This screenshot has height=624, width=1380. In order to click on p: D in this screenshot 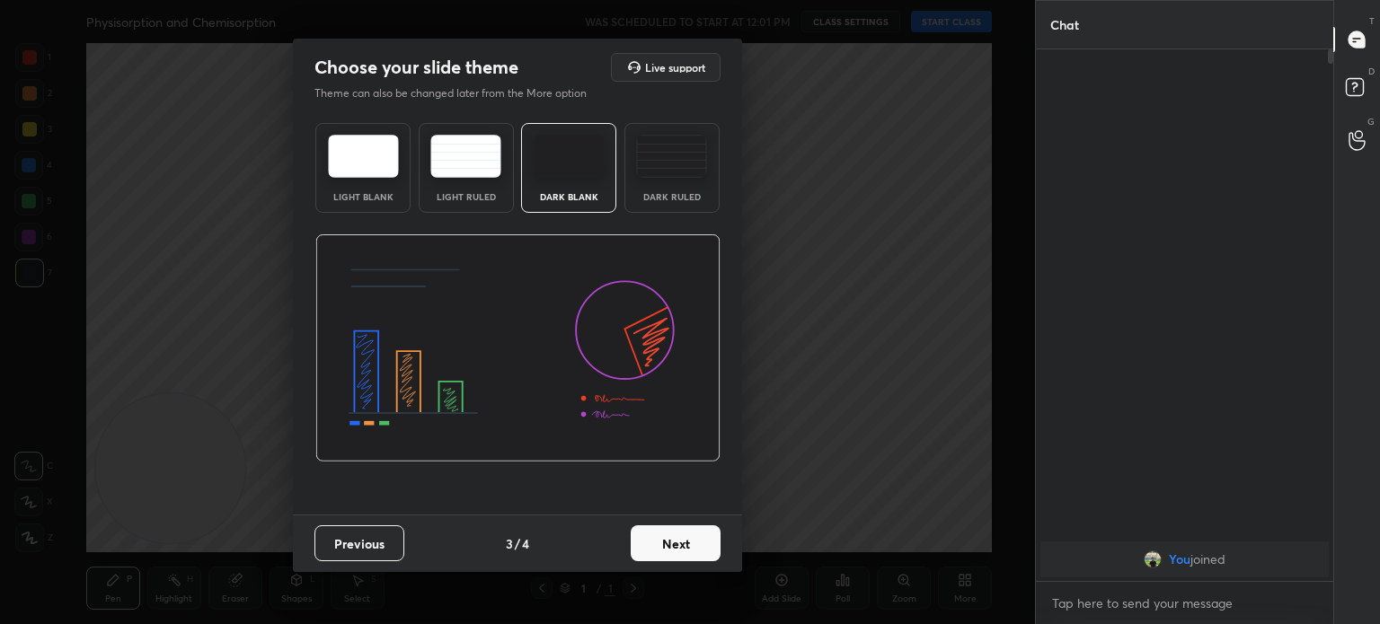, I will do `click(1371, 71)`.